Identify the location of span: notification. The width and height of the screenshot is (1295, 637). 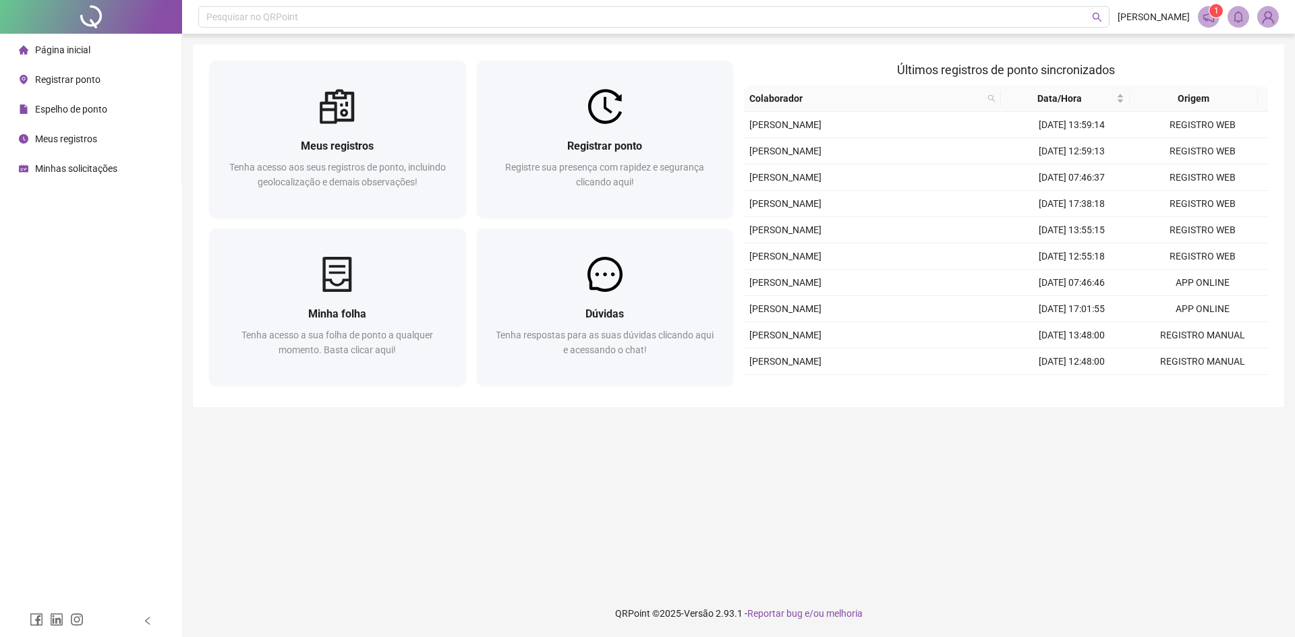
(1208, 17).